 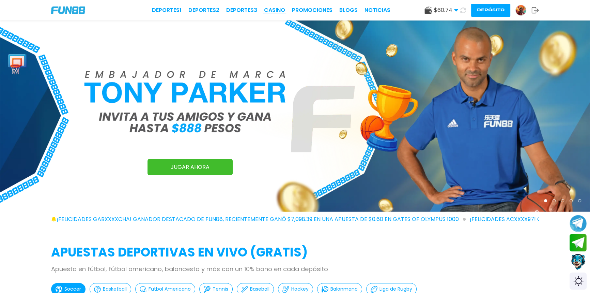 I want to click on span: ¡FELICIDADES gabxxxxcha! GANADOR DESTACADO DE FUN88, RECIENTEMENTE GANÓ $7,098.39 EN UNA APUESTA ..., so click(x=261, y=219).